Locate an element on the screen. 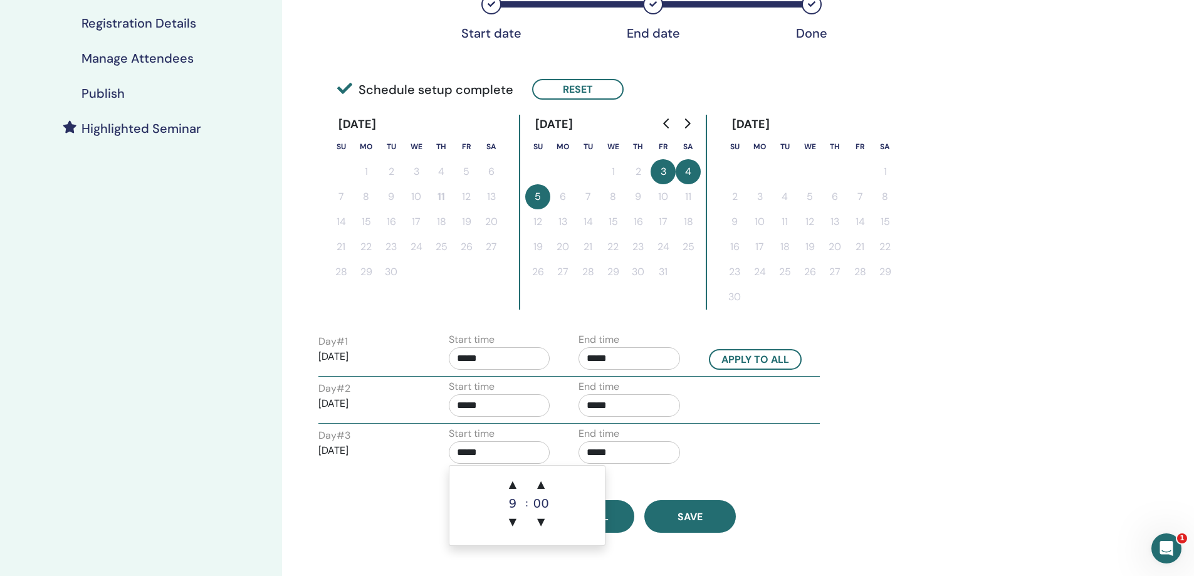 This screenshot has width=1194, height=576. button: 25 is located at coordinates (688, 247).